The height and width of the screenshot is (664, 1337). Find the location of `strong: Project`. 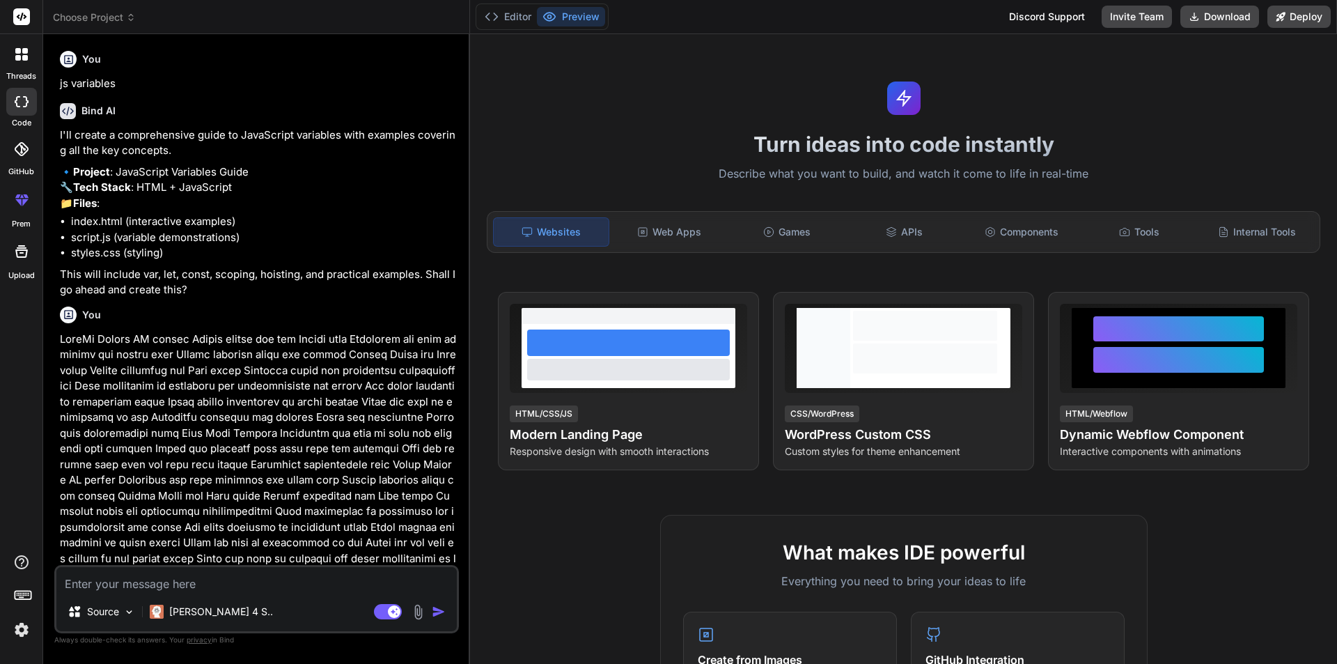

strong: Project is located at coordinates (91, 171).